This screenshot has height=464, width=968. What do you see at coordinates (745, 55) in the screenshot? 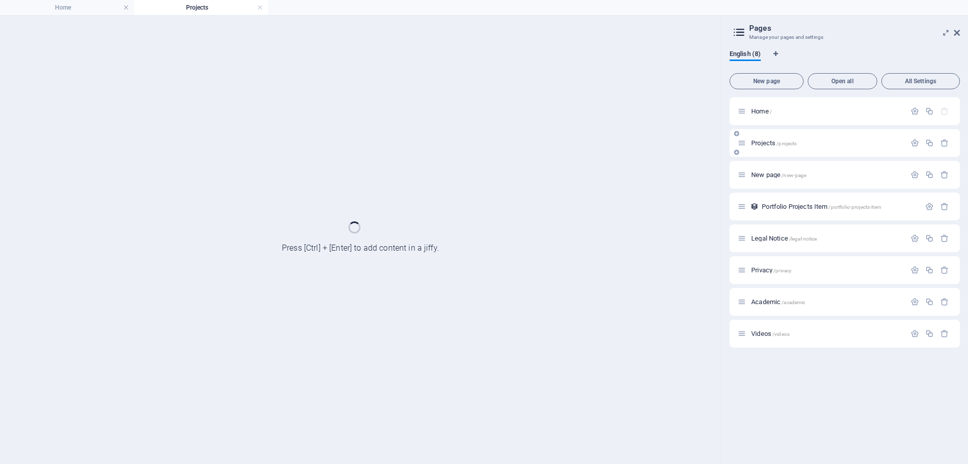
I see `span: English (8)` at bounding box center [745, 55].